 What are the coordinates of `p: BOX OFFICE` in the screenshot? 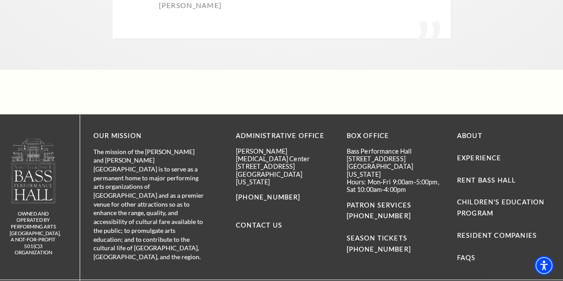 It's located at (395, 136).